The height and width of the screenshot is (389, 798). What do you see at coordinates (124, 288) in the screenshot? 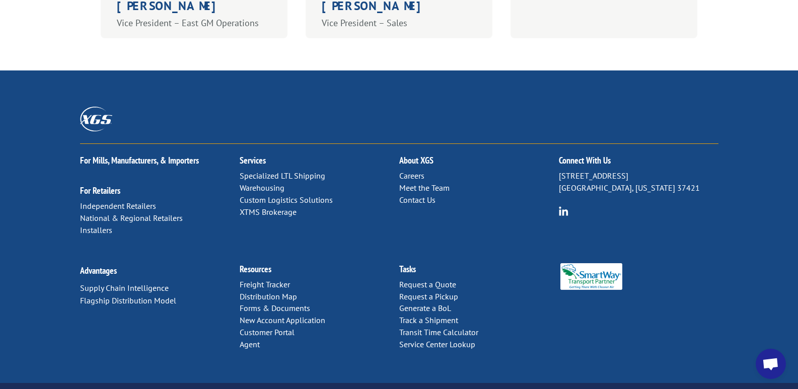
I see `a: Supply Chain Intelligence` at bounding box center [124, 288].